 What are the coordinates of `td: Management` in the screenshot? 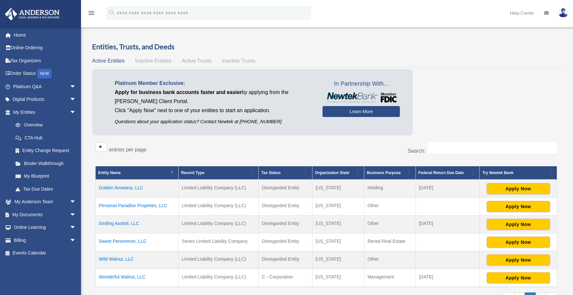 It's located at (390, 278).